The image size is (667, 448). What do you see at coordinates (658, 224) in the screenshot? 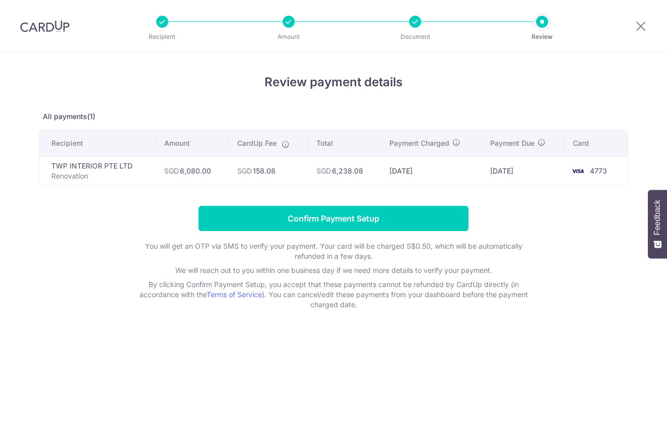
I see `button: Feedback - Show survey` at bounding box center [658, 224].